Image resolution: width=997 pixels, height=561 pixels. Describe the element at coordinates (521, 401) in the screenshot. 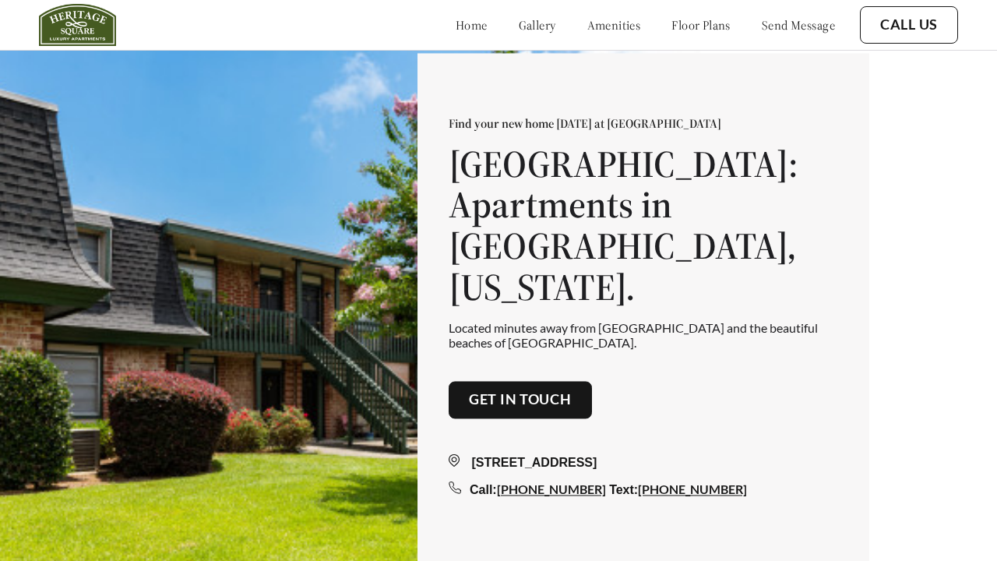

I see `button: Get in touch` at that location.